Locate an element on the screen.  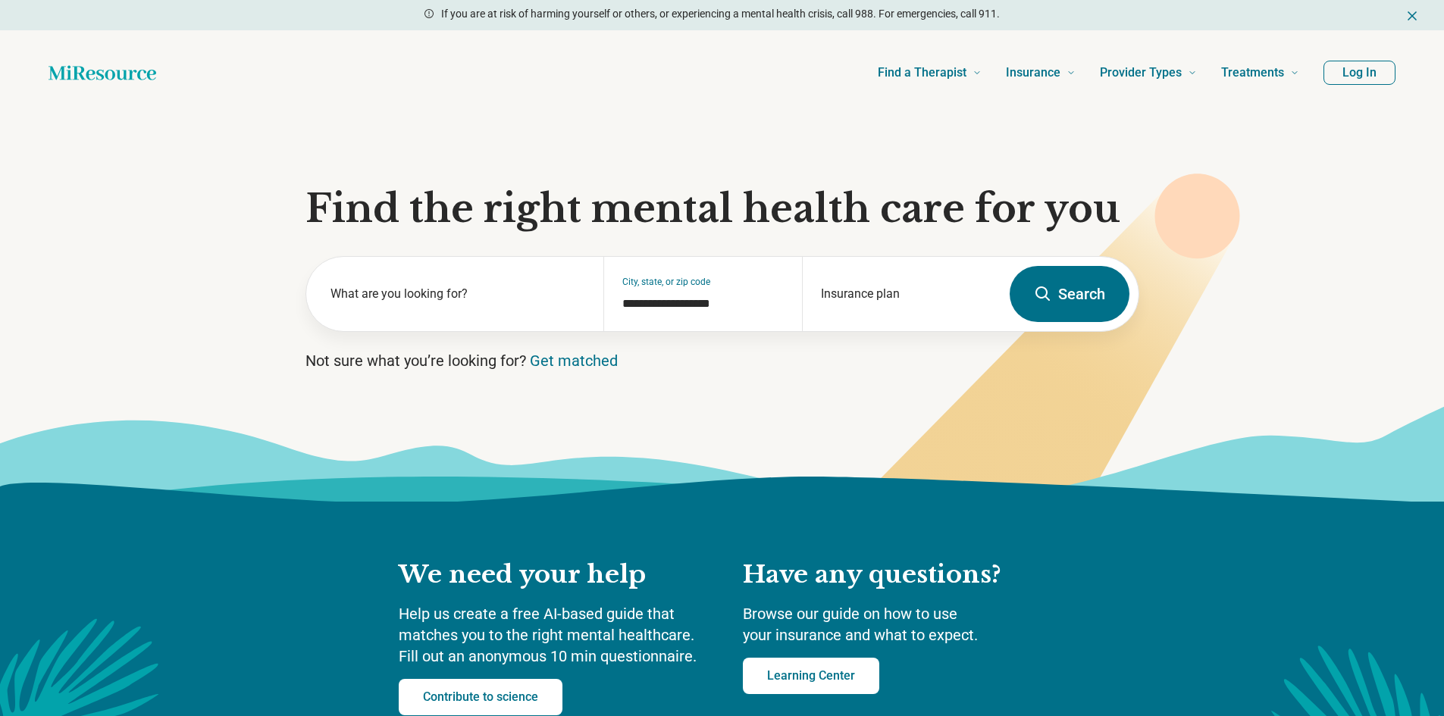
span: Treatments is located at coordinates (1252, 73).